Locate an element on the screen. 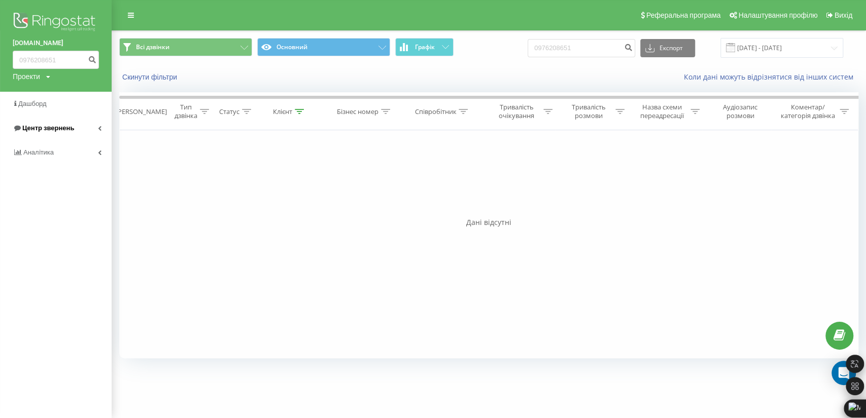 The height and width of the screenshot is (418, 866). div: Проекти is located at coordinates (26, 77).